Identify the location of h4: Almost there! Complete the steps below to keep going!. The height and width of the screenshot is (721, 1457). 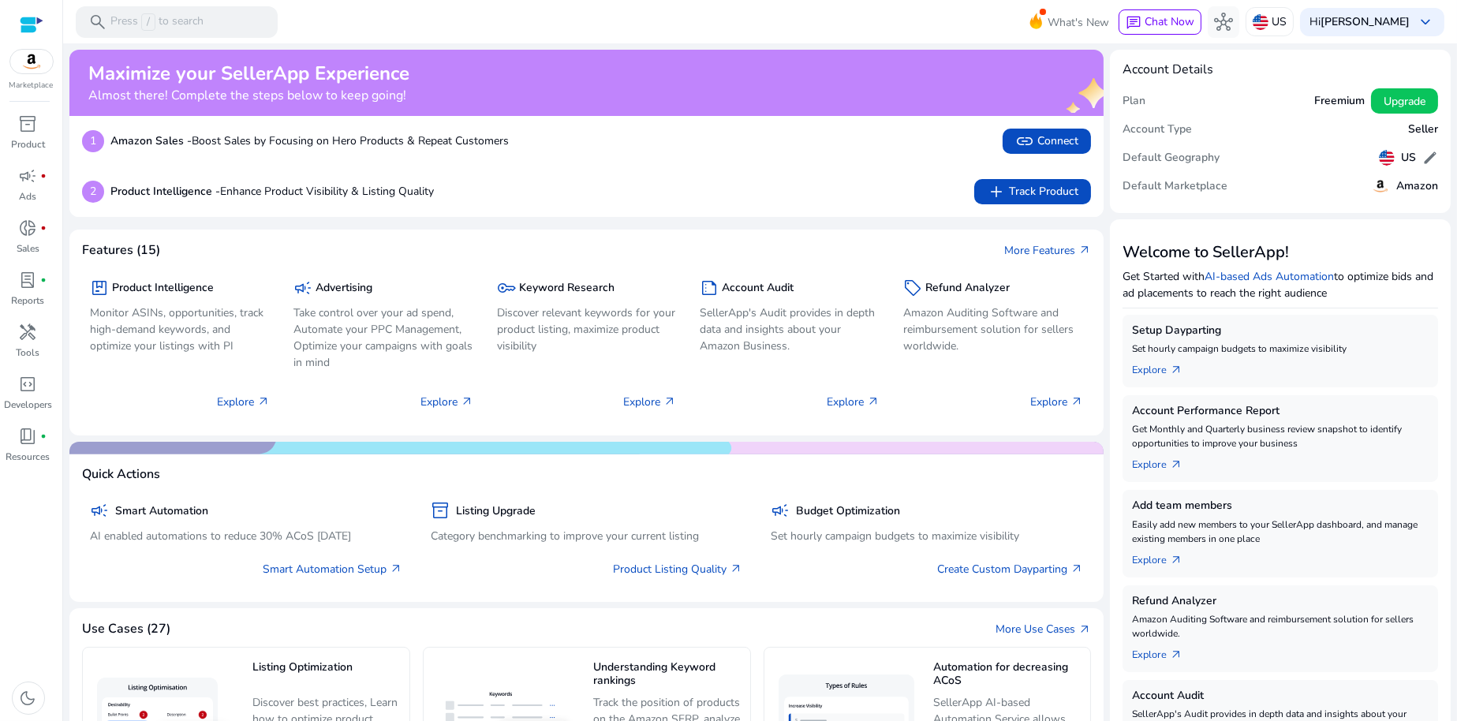
(248, 95).